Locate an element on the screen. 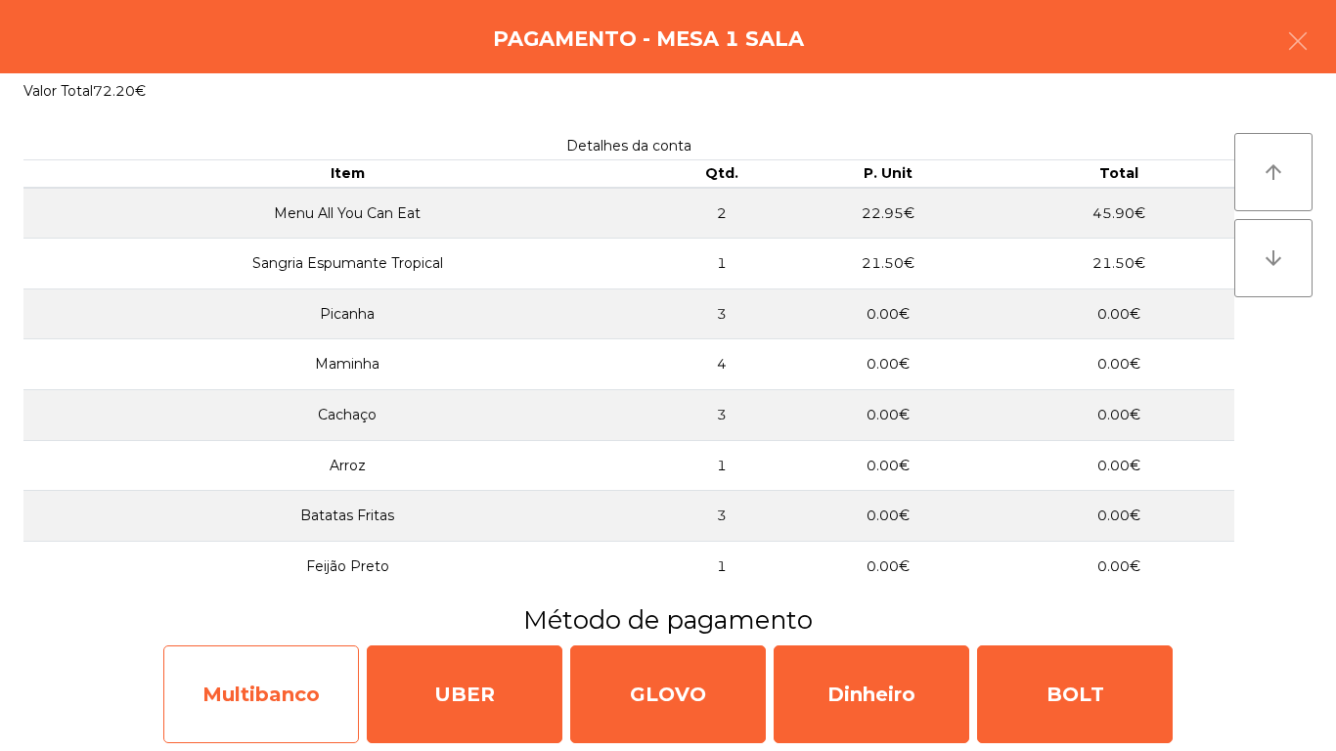 This screenshot has height=751, width=1336. span: Valor Total is located at coordinates (58, 91).